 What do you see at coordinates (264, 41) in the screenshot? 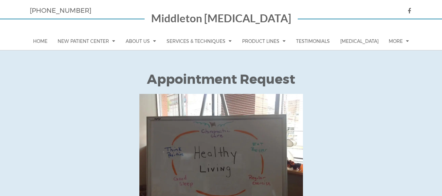
I see `a: Product Lines` at bounding box center [264, 41].